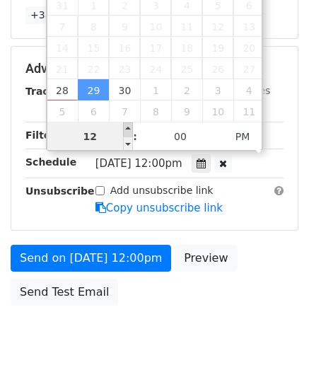 The image size is (309, 387). What do you see at coordinates (243, 137) in the screenshot?
I see `span: Click to toggle` at bounding box center [243, 137].